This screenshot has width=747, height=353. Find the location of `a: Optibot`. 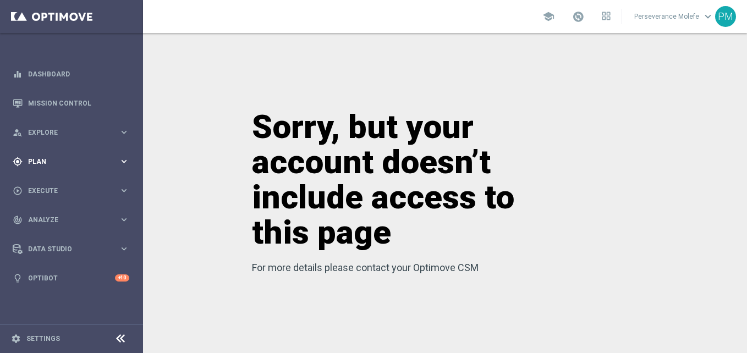

a: Optibot is located at coordinates (72, 278).